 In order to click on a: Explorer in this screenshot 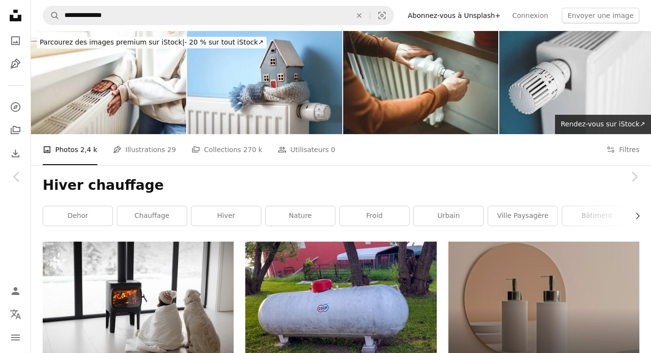, I will do `click(16, 107)`.